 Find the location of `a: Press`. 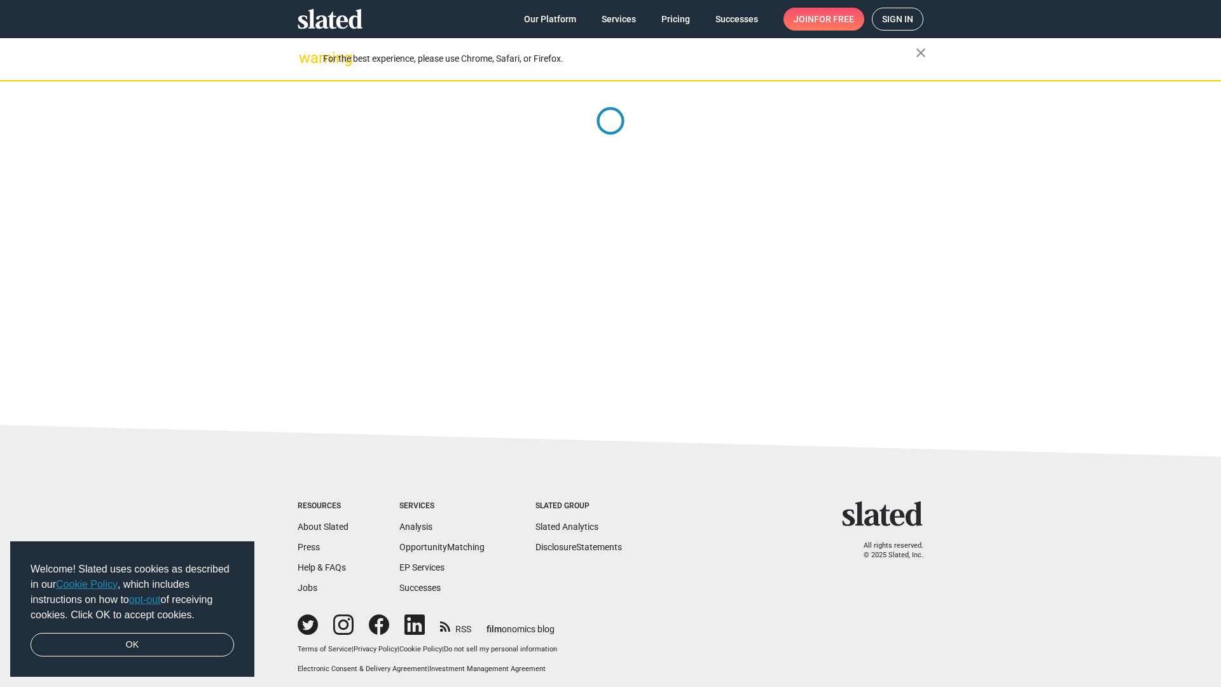

a: Press is located at coordinates (308, 547).